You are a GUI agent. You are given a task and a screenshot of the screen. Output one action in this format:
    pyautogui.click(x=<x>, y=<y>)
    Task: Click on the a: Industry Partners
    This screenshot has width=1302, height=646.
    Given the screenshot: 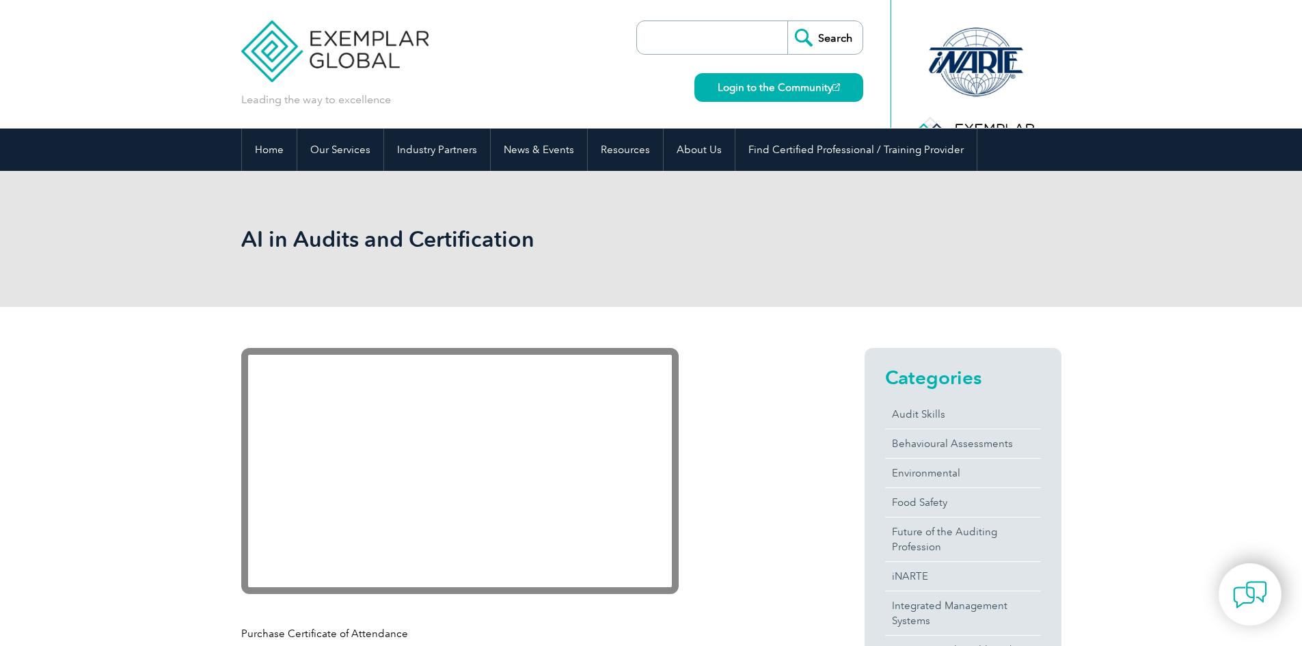 What is the action you would take?
    pyautogui.click(x=437, y=150)
    